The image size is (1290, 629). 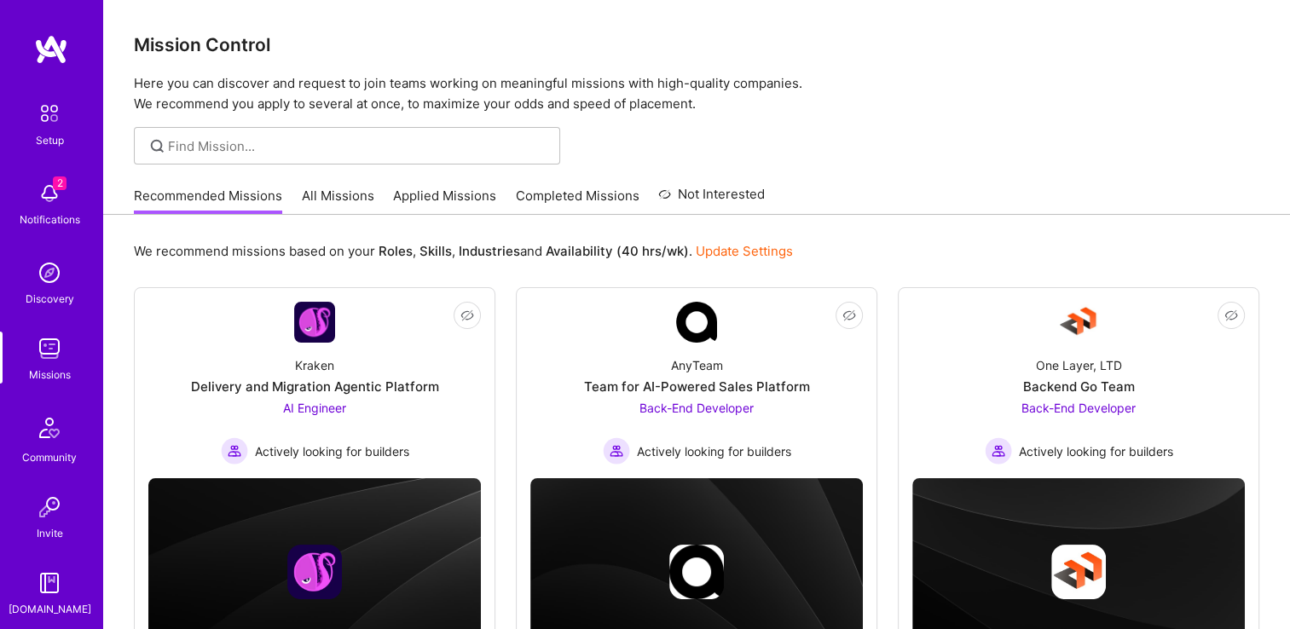 I want to click on a: Recommended Missions, so click(x=208, y=200).